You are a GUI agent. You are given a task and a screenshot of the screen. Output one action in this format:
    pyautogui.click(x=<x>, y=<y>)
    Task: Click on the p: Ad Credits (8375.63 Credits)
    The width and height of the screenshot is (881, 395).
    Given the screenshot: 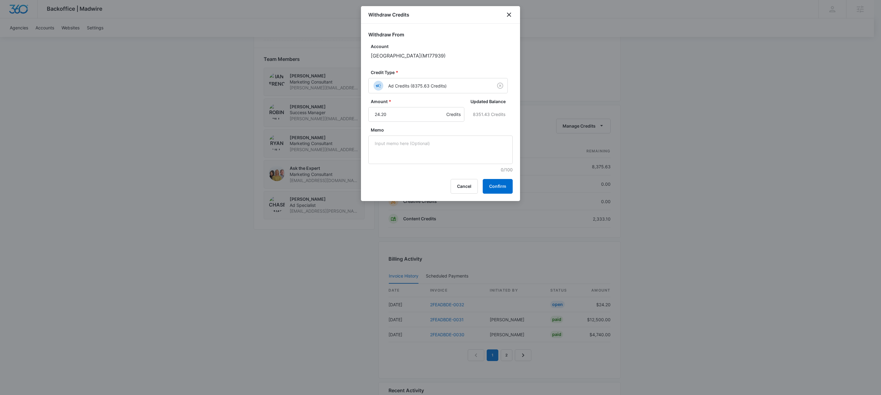 What is the action you would take?
    pyautogui.click(x=417, y=86)
    